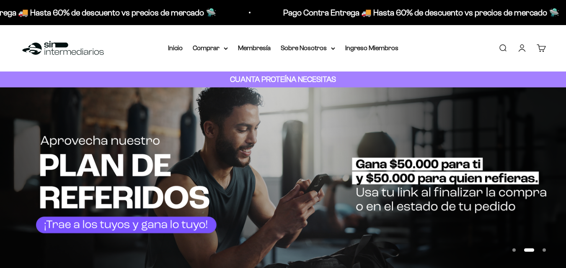  I want to click on a: Inicio, so click(175, 48).